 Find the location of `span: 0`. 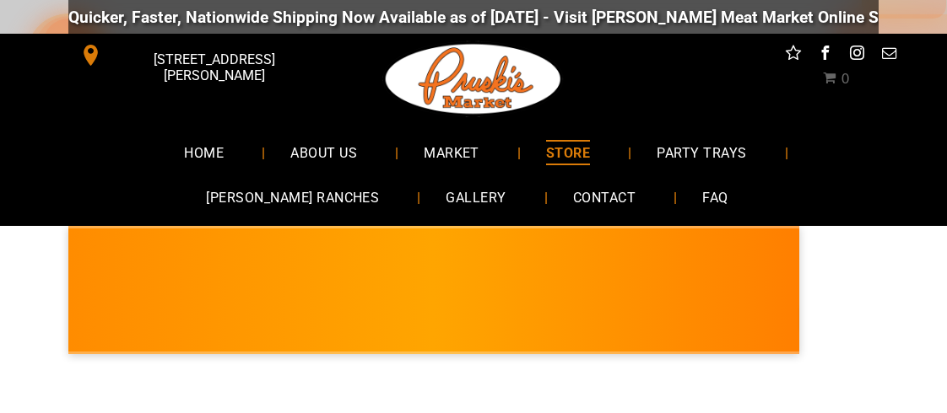

span: 0 is located at coordinates (844, 78).